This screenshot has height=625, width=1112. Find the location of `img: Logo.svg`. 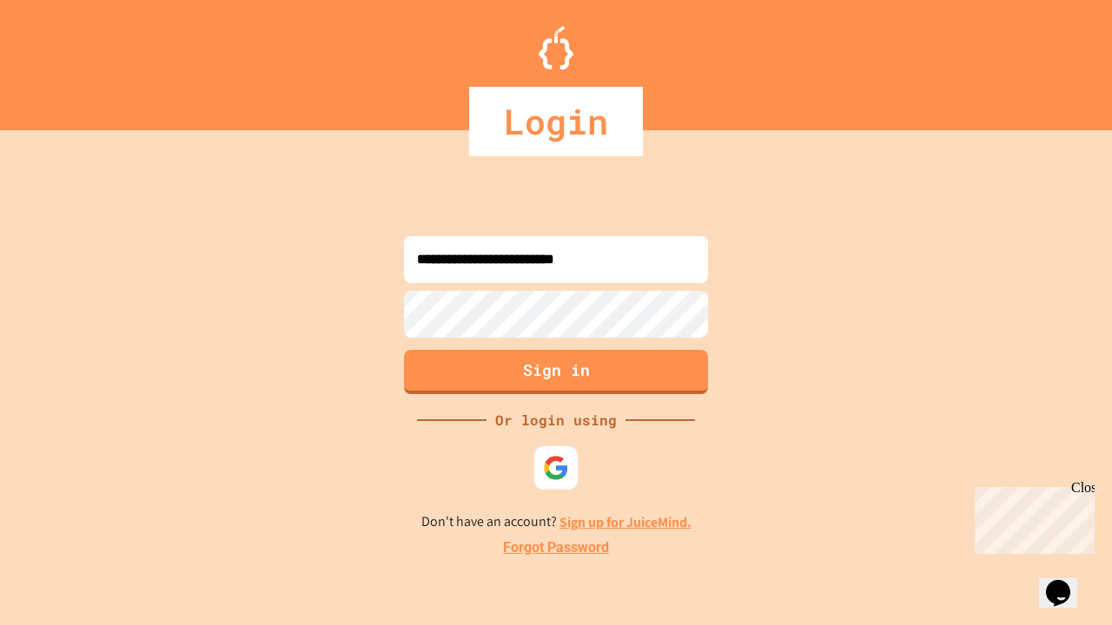

img: Logo.svg is located at coordinates (556, 48).